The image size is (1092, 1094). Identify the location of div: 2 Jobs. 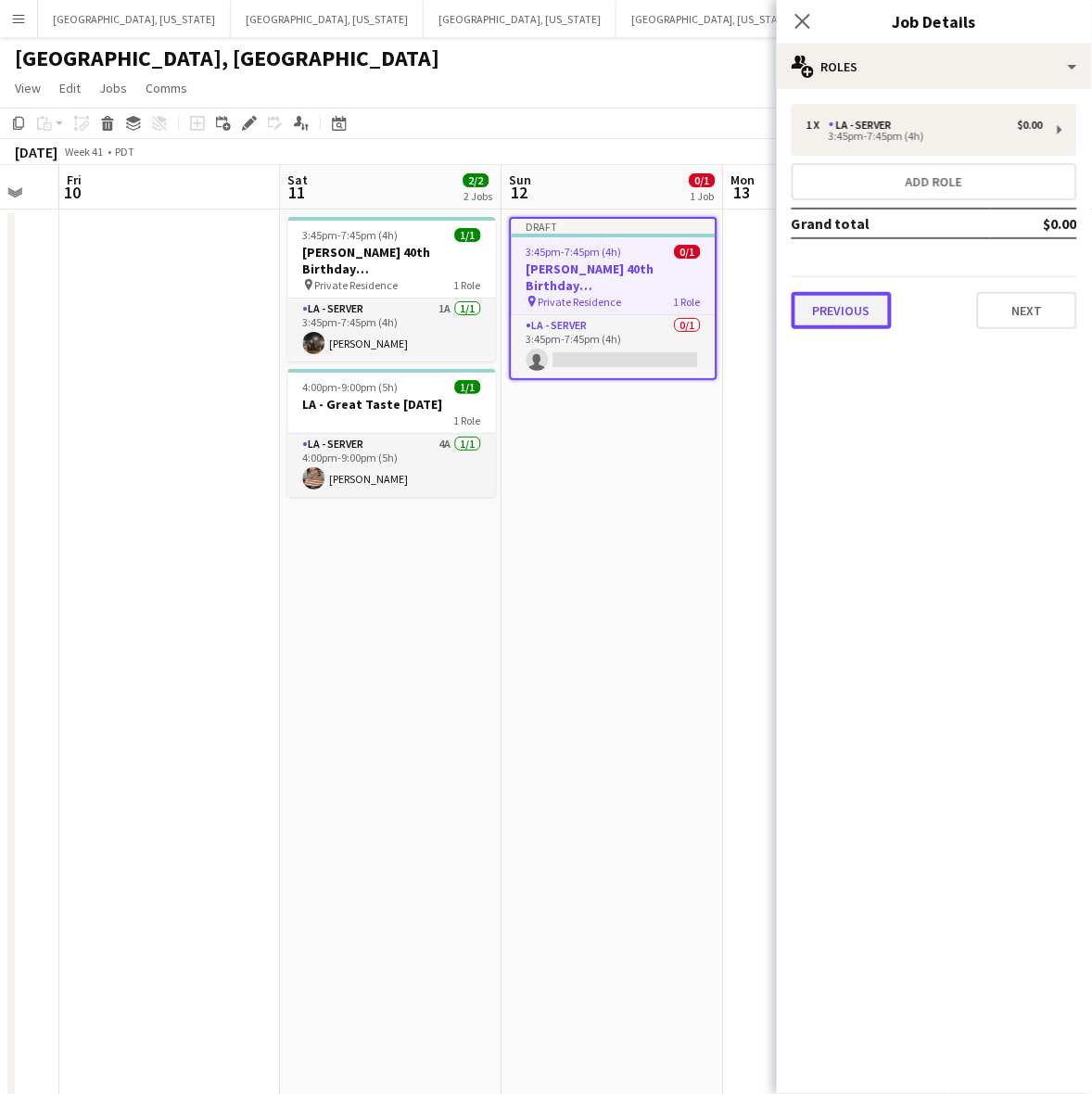
(478, 196).